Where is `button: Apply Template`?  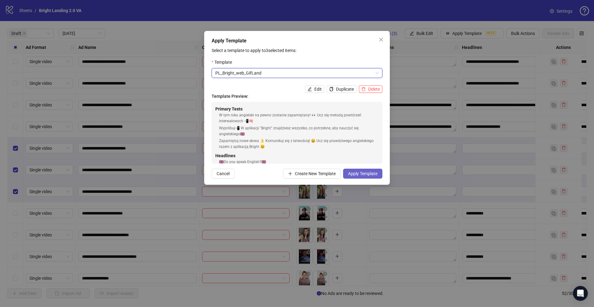
button: Apply Template is located at coordinates (363, 174).